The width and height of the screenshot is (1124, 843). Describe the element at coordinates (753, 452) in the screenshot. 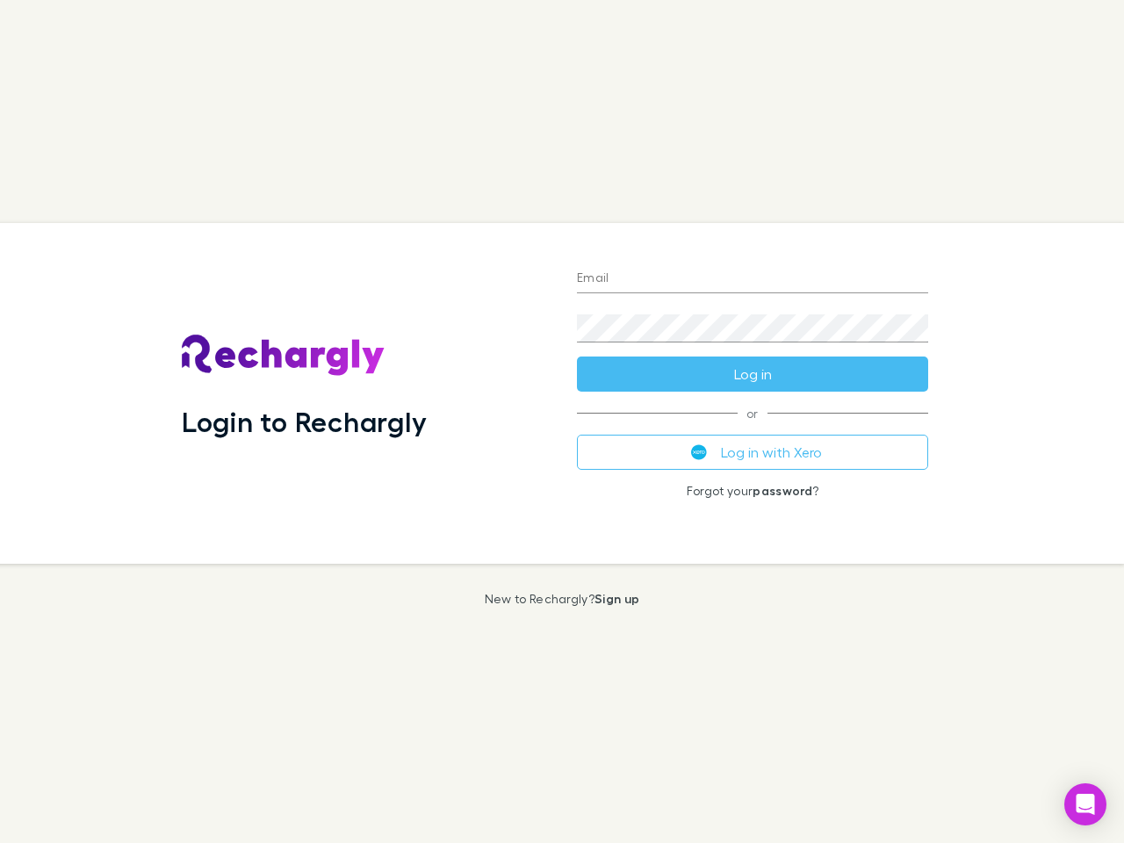

I see `button: Log in with Xero` at that location.